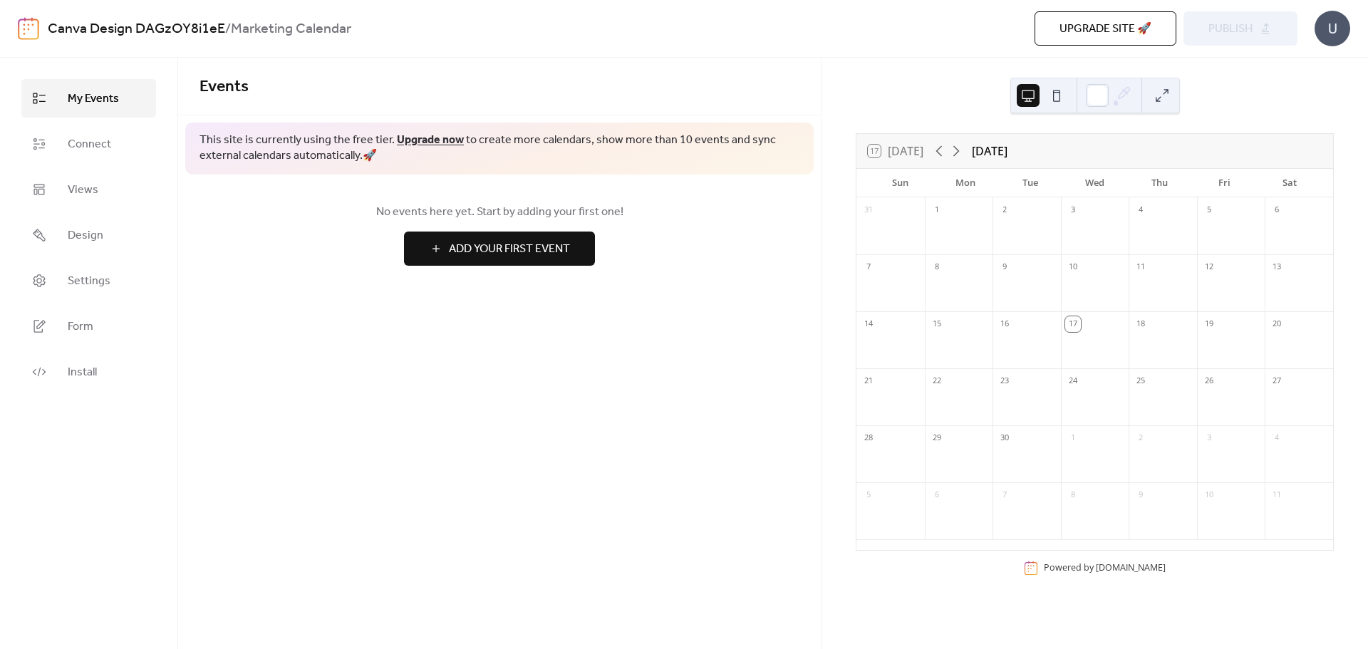 The width and height of the screenshot is (1368, 649). Describe the element at coordinates (1105, 29) in the screenshot. I see `span: Upgrade site 🚀` at that location.